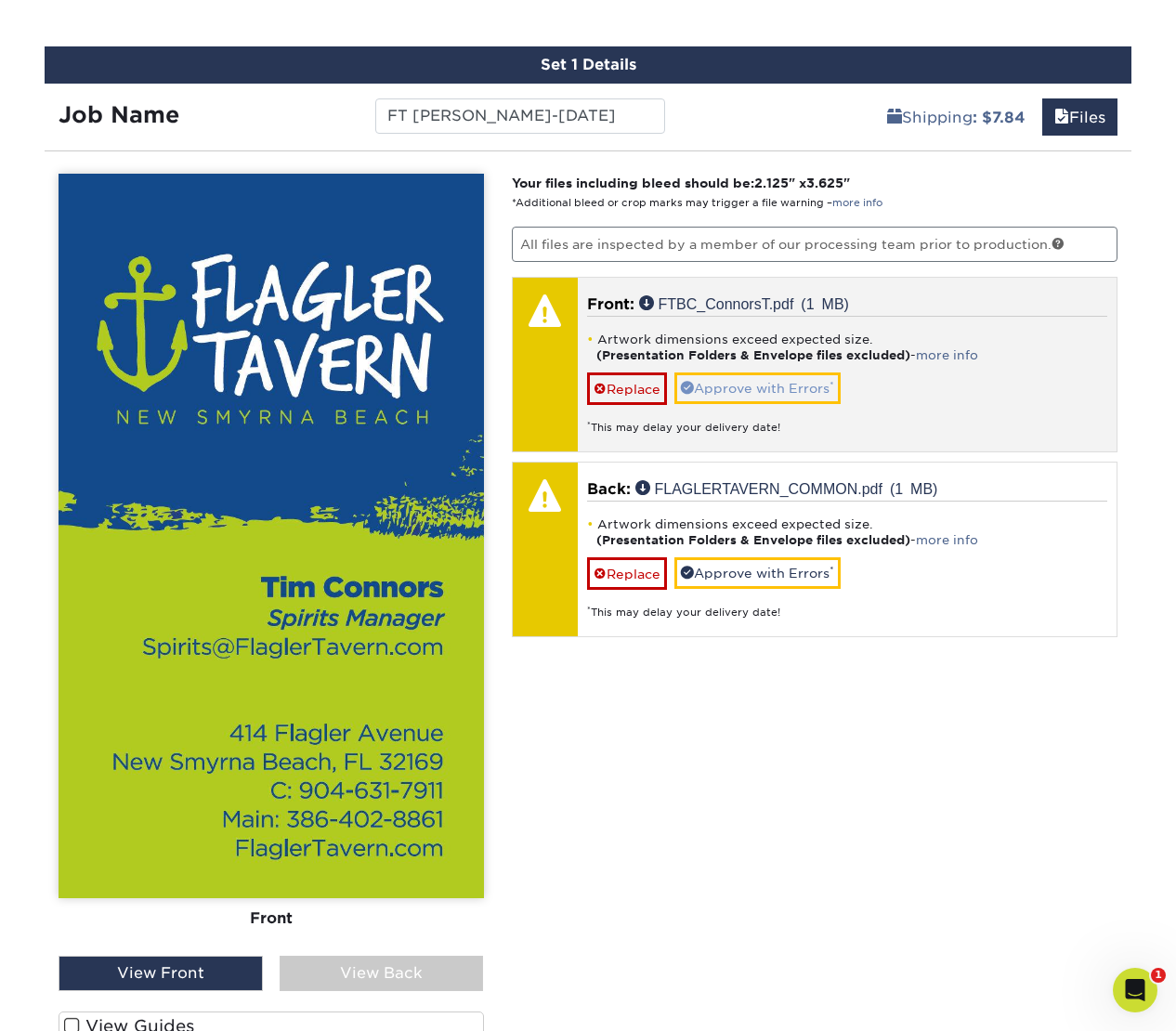  What do you see at coordinates (787, 487) in the screenshot?
I see `a: FLAGLERTAVERN_COMMON.pdf (1 MB)` at bounding box center [787, 487].